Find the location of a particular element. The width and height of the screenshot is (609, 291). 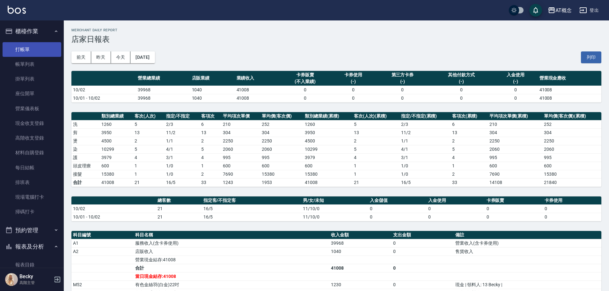

td: 21840 is located at coordinates (572, 182).